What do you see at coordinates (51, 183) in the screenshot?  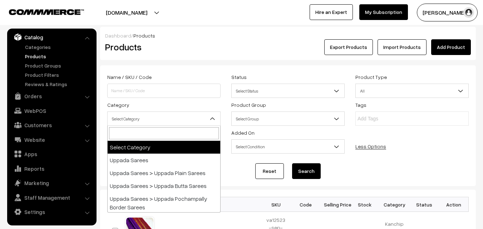 I see `a: Marketing` at bounding box center [51, 183].